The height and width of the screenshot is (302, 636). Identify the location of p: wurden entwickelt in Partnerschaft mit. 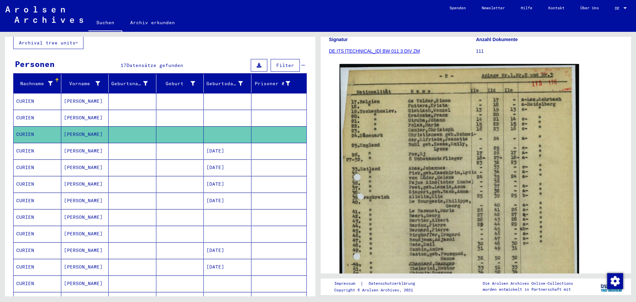
(528, 289).